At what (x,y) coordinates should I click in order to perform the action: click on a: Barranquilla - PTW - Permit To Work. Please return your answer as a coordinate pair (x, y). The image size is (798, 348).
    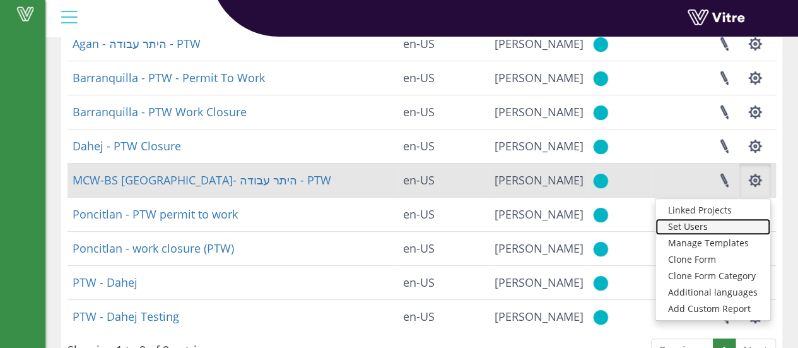
    Looking at the image, I should click on (168, 78).